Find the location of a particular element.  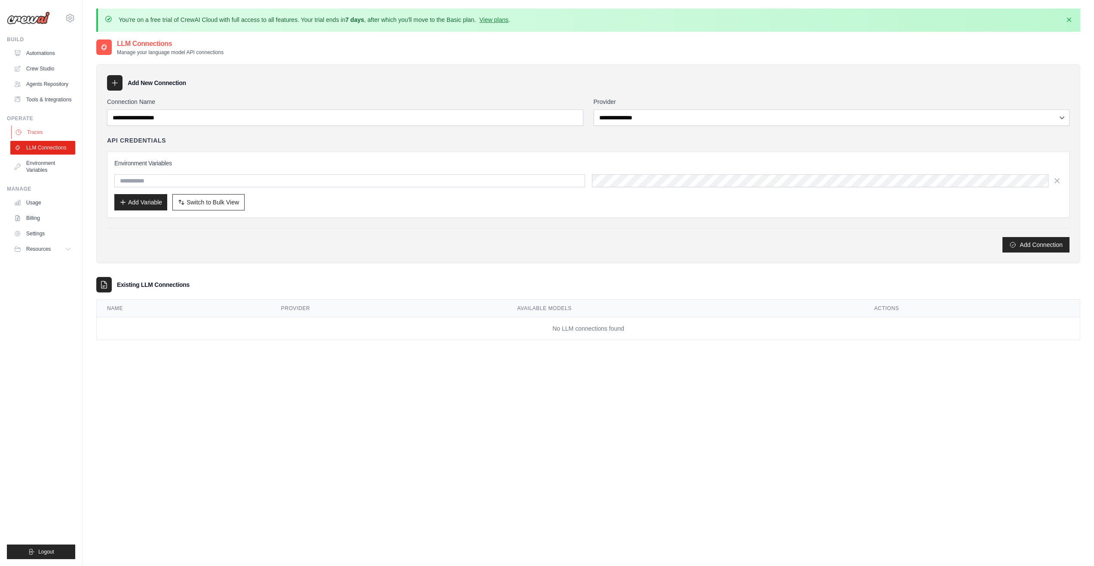

span: Resources is located at coordinates (38, 249).